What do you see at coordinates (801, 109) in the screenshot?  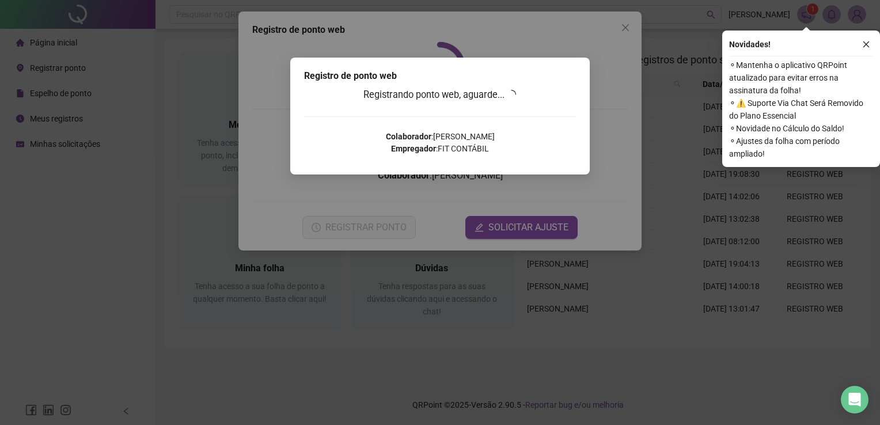 I see `span: ⚬ ⚠️ Suporte Via Chat Será Removido do Plano Essencial` at bounding box center [801, 109].